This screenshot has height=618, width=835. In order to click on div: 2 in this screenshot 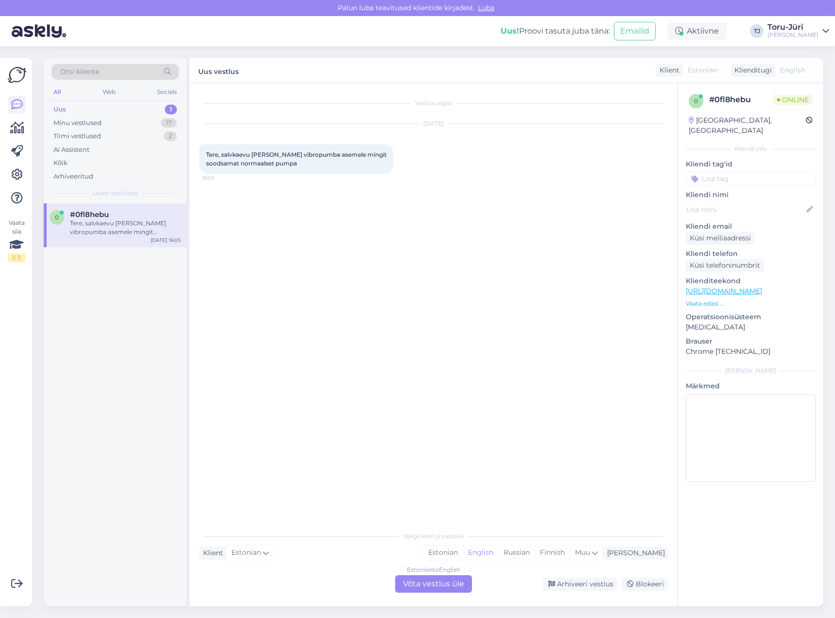, I will do `click(170, 136)`.